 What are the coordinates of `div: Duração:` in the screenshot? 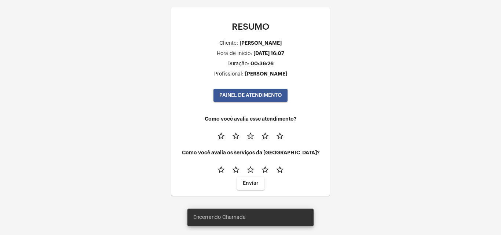 It's located at (238, 64).